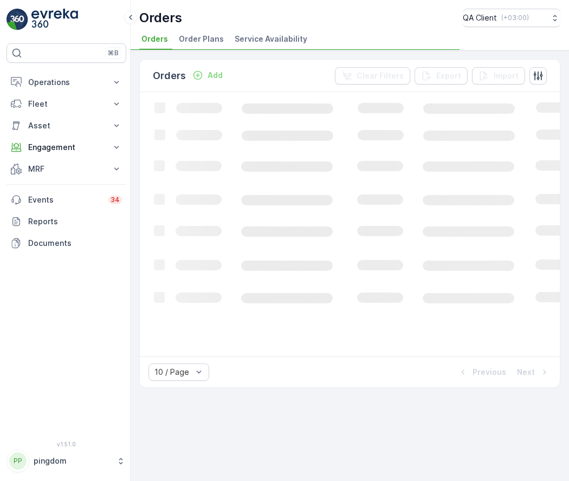 The image size is (569, 481). What do you see at coordinates (66, 147) in the screenshot?
I see `p: Engagement` at bounding box center [66, 147].